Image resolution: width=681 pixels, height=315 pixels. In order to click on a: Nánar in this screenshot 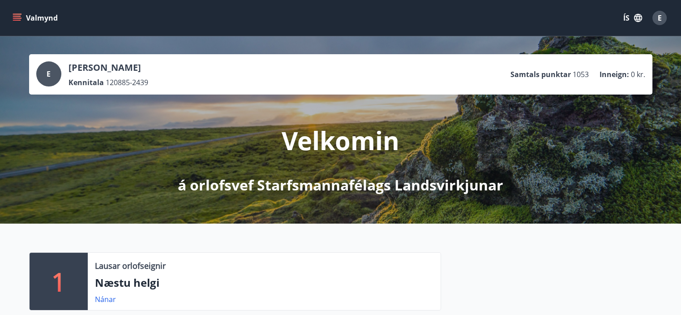, I will do `click(105, 299)`.